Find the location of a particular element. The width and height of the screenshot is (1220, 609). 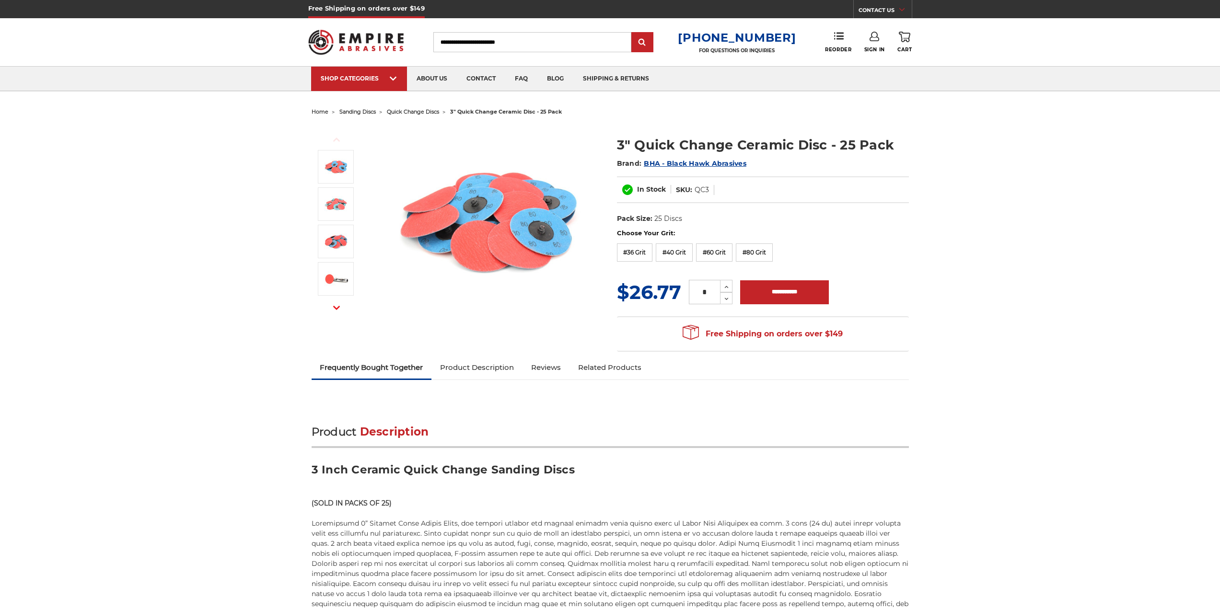

button: Next is located at coordinates (336, 308).